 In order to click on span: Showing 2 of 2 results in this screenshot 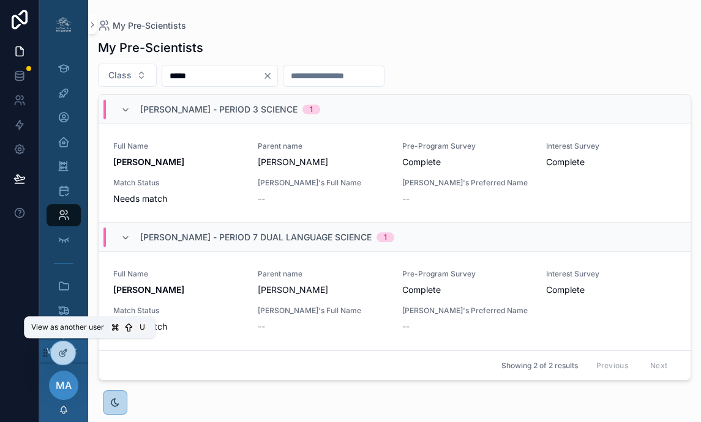, I will do `click(538, 366)`.